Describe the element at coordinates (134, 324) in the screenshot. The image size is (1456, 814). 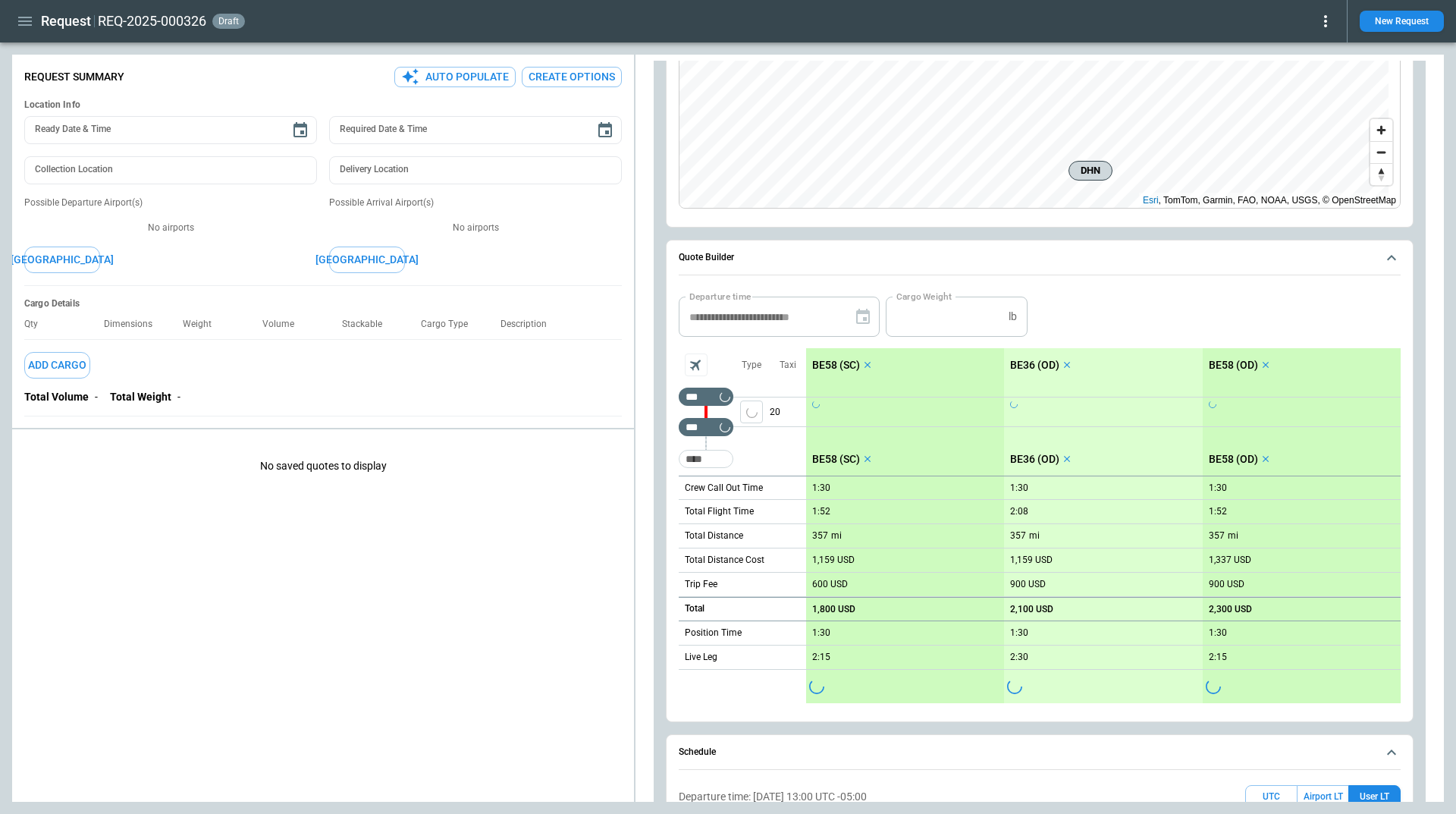
I see `p: Dimensions` at that location.